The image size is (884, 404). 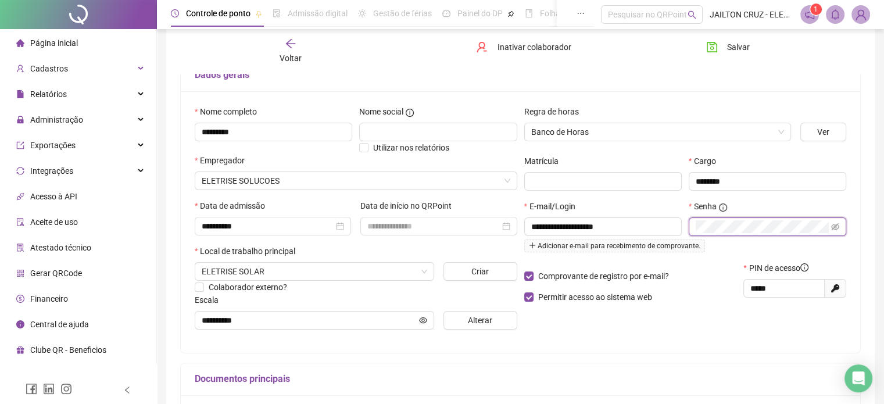 I want to click on span: Folha de pagamento, so click(x=577, y=13).